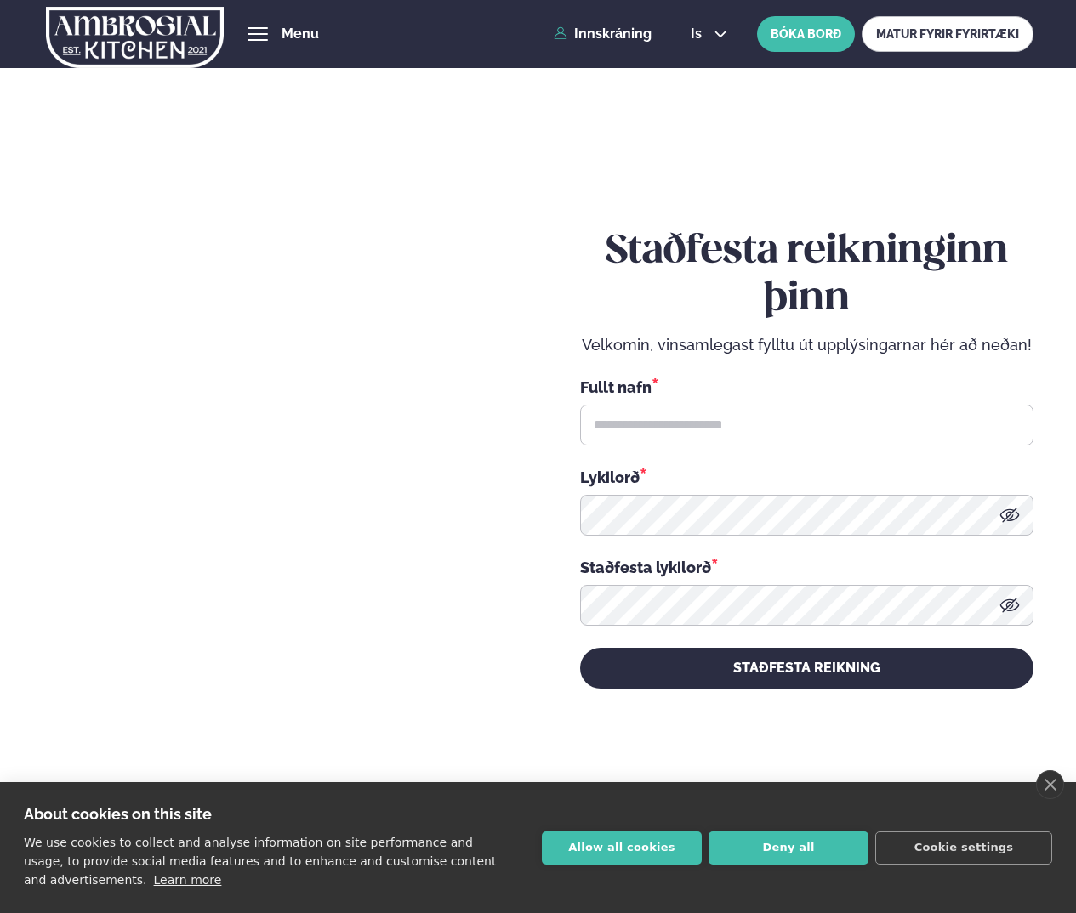 The width and height of the screenshot is (1076, 913). What do you see at coordinates (259, 862) in the screenshot?
I see `p: We use cookies to collect and analyse information on site performance and usage, to provide socia...` at bounding box center [259, 862].